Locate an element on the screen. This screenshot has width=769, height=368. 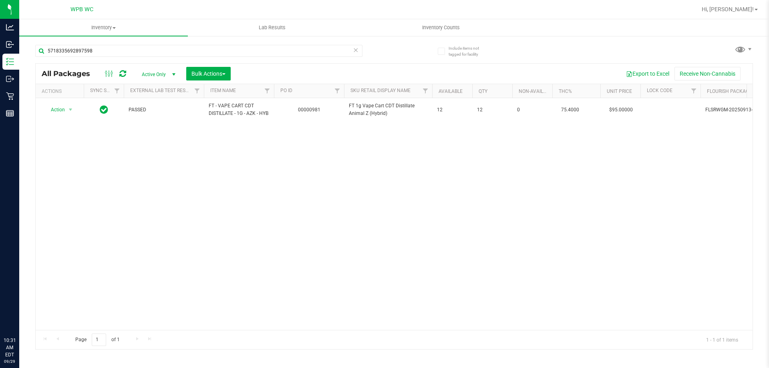
a: Flourish Package ID is located at coordinates (733, 91).